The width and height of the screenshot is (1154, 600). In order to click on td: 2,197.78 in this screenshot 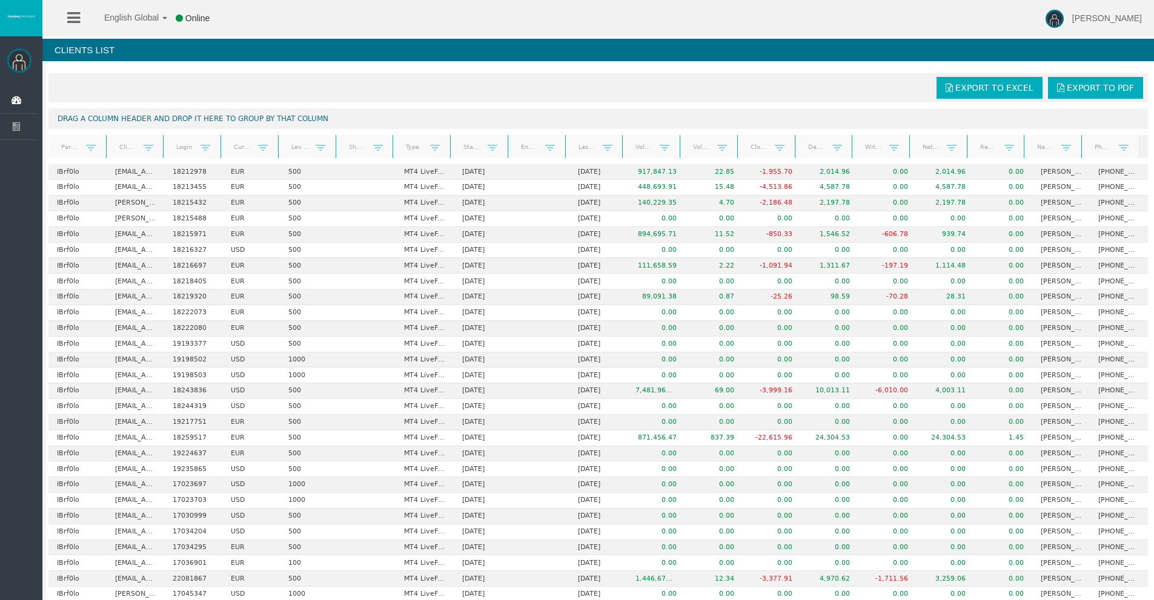, I will do `click(830, 204)`.